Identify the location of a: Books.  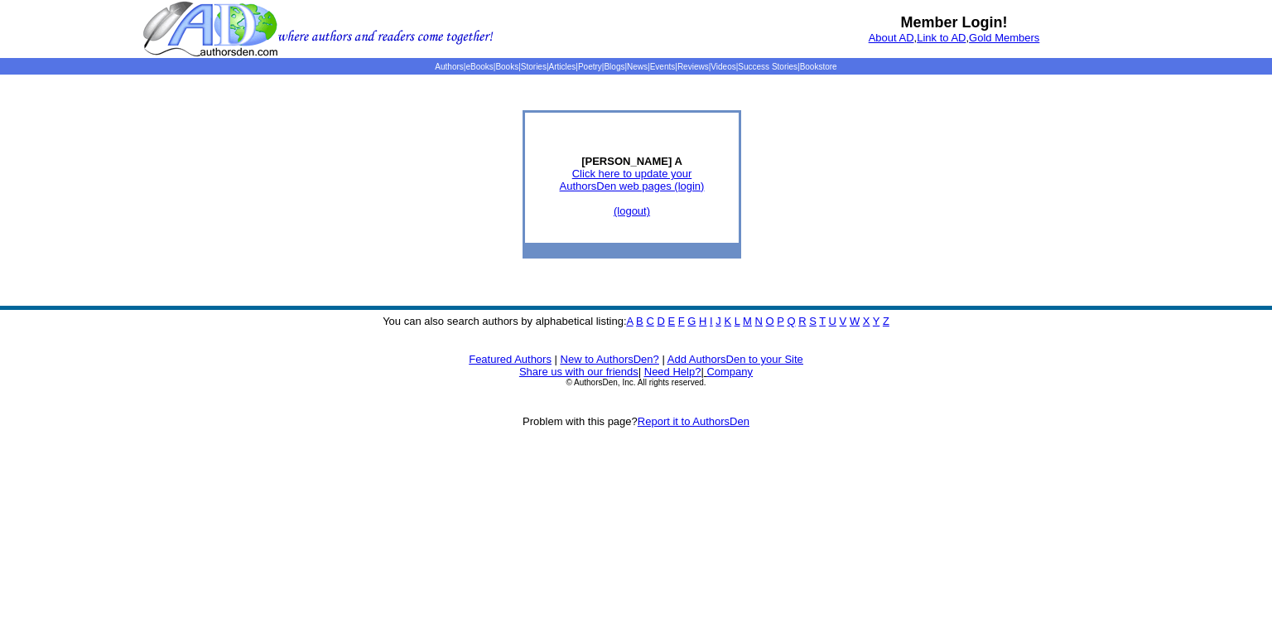
(507, 66).